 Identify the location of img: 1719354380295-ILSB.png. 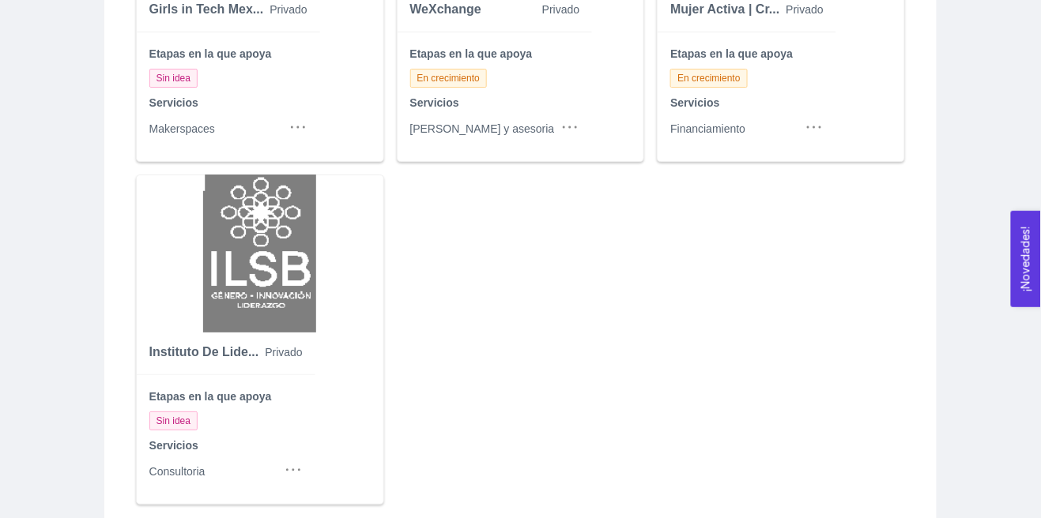
(260, 254).